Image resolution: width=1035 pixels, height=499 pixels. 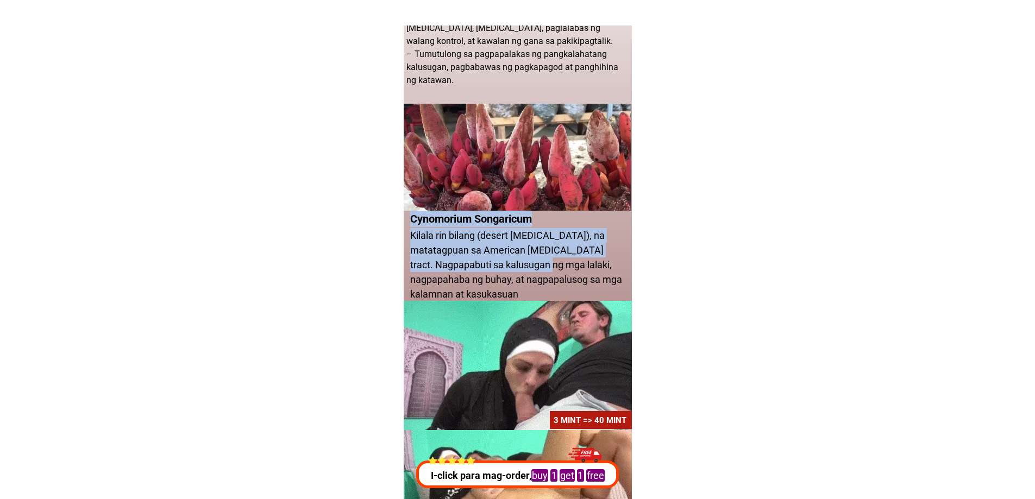 I want to click on mark: get, so click(x=565, y=475).